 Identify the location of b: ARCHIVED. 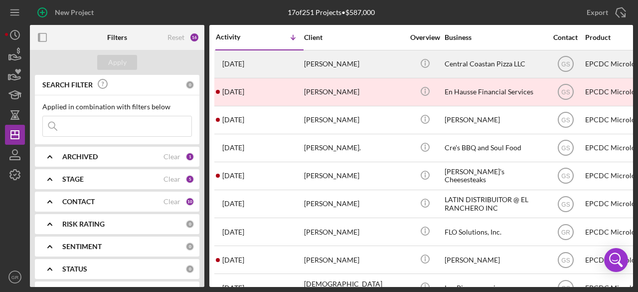
(80, 157).